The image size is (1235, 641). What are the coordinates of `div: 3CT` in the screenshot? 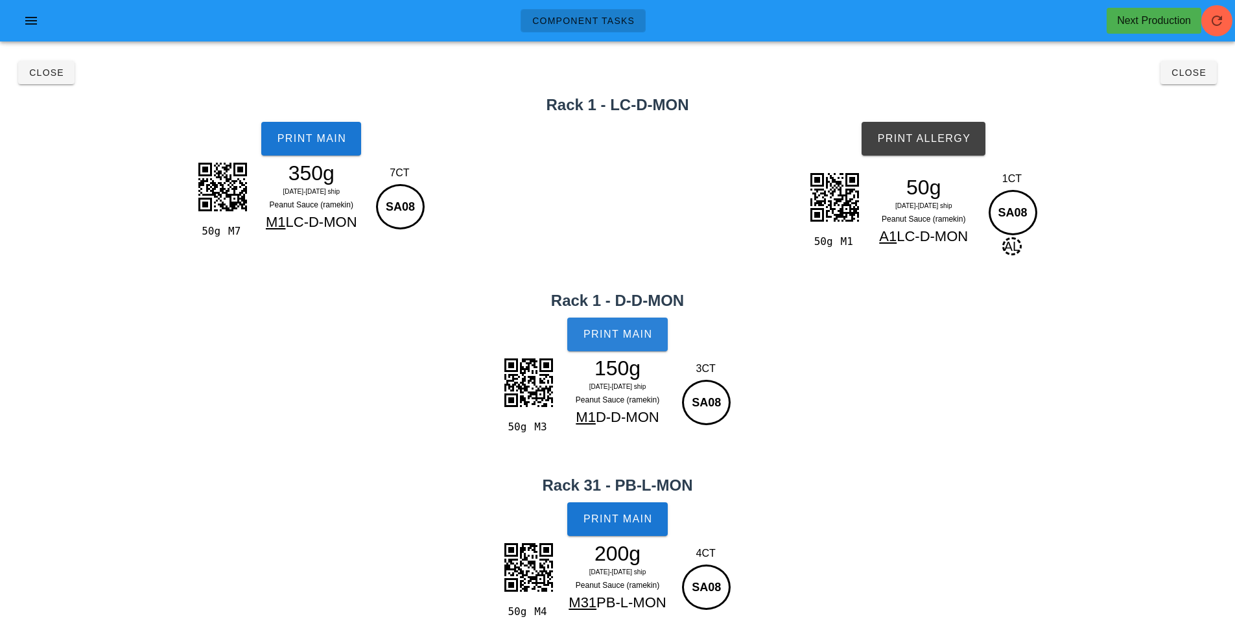 It's located at (705, 369).